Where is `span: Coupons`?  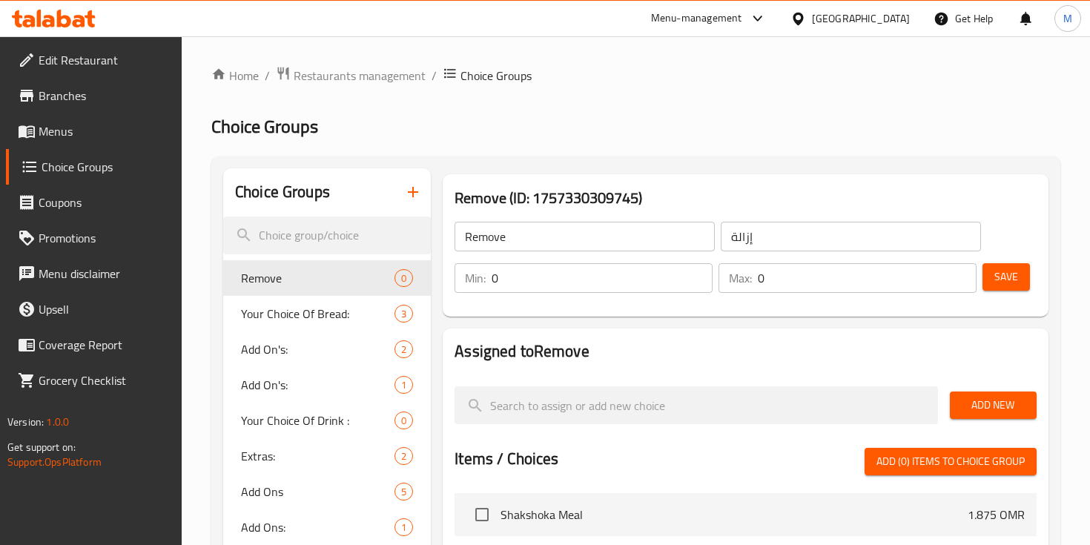 span: Coupons is located at coordinates (104, 203).